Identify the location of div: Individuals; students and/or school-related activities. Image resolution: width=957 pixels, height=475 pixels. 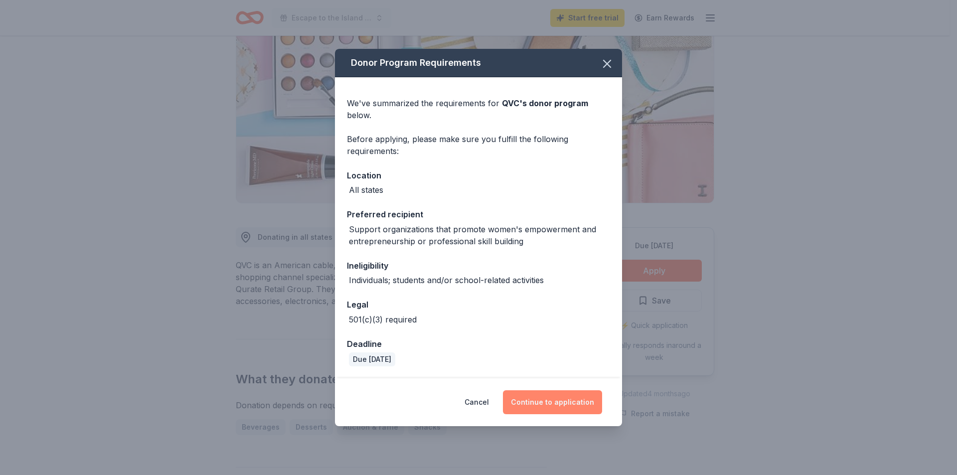
(446, 280).